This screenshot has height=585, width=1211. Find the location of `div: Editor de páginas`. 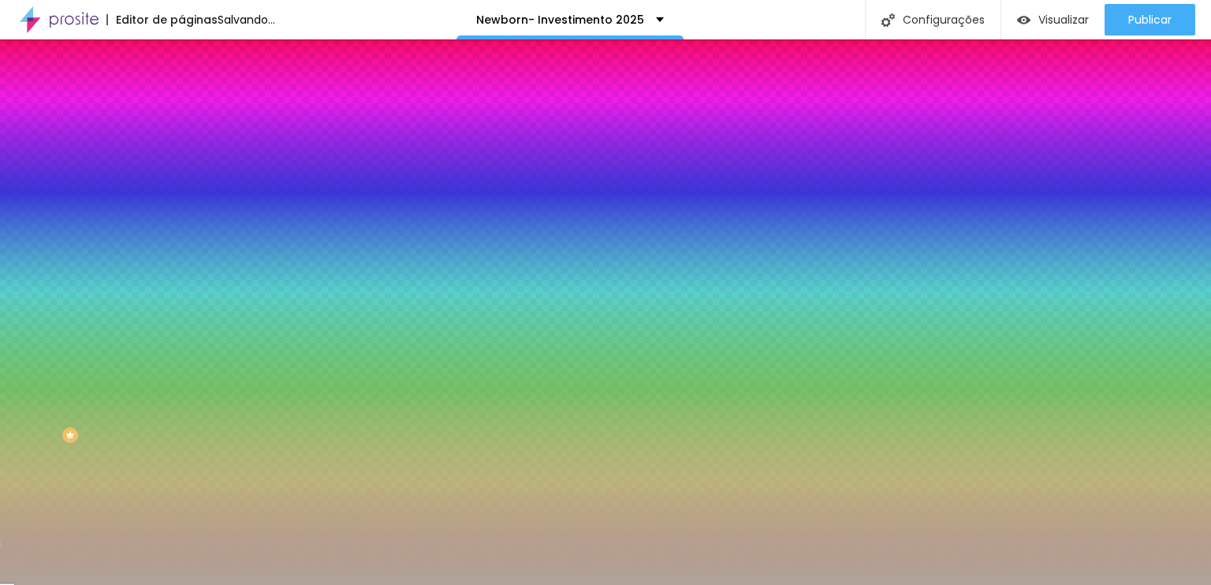

div: Editor de páginas is located at coordinates (162, 20).